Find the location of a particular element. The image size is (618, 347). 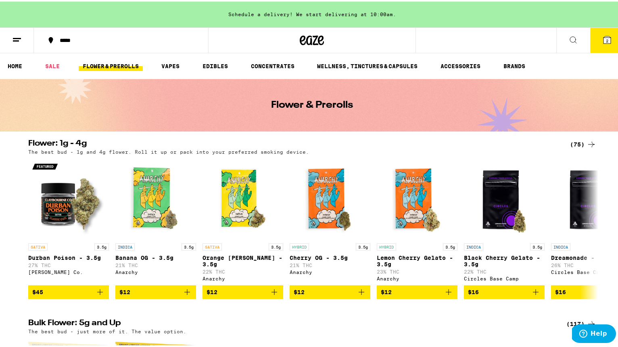

span: 2 is located at coordinates (607, 39).